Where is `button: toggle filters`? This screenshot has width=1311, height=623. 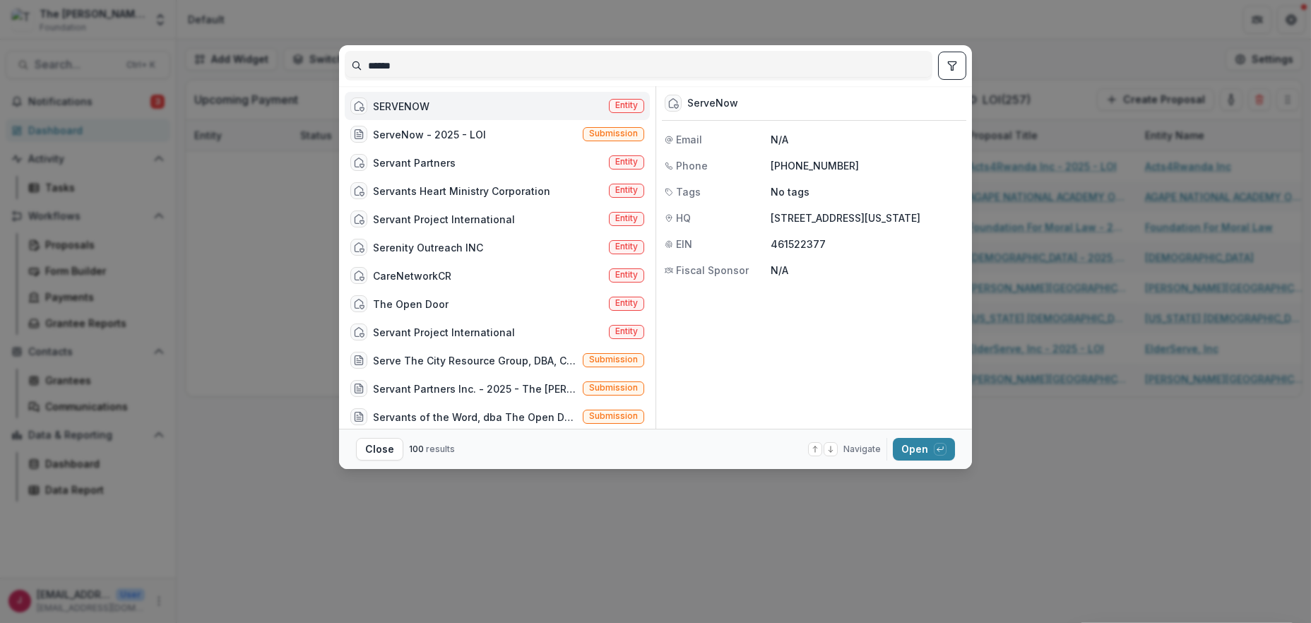
button: toggle filters is located at coordinates (952, 66).